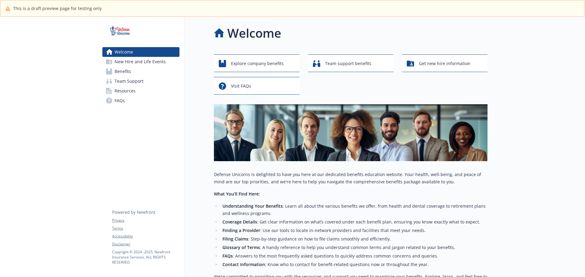 The image size is (585, 277). Describe the element at coordinates (354, 248) in the screenshot. I see `li: : A handy reference to help you understand common terms and jargon related to your benefits.` at that location.